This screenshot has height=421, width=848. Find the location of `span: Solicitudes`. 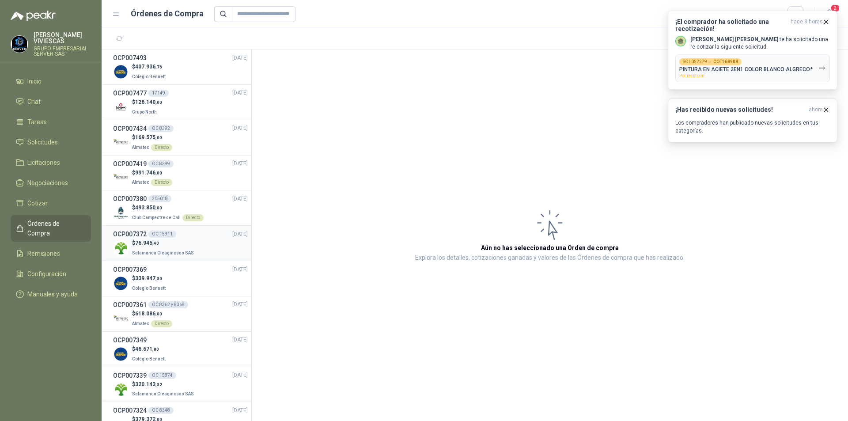

span: Solicitudes is located at coordinates (42, 142).